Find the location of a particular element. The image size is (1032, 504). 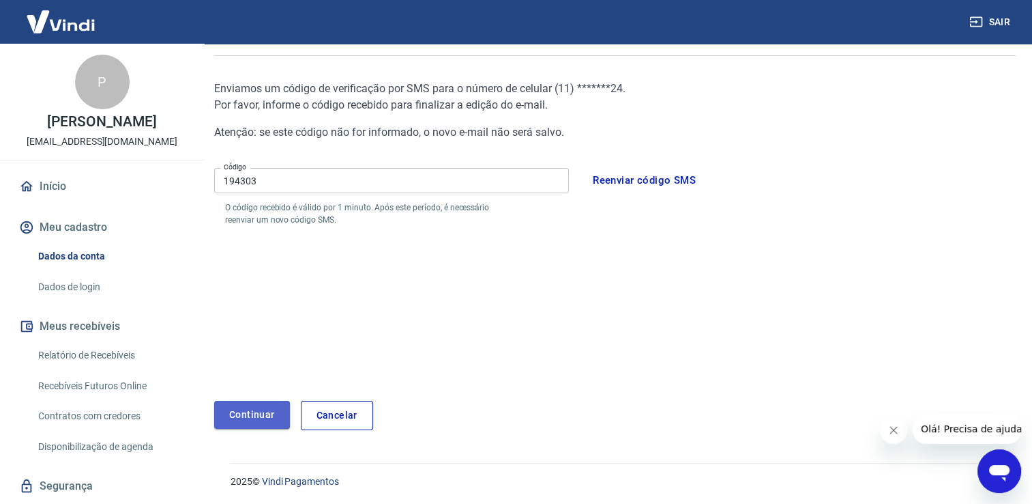

p: Enviamos um código de verificação por SMS para o número de celular is located at coordinates (481, 89).